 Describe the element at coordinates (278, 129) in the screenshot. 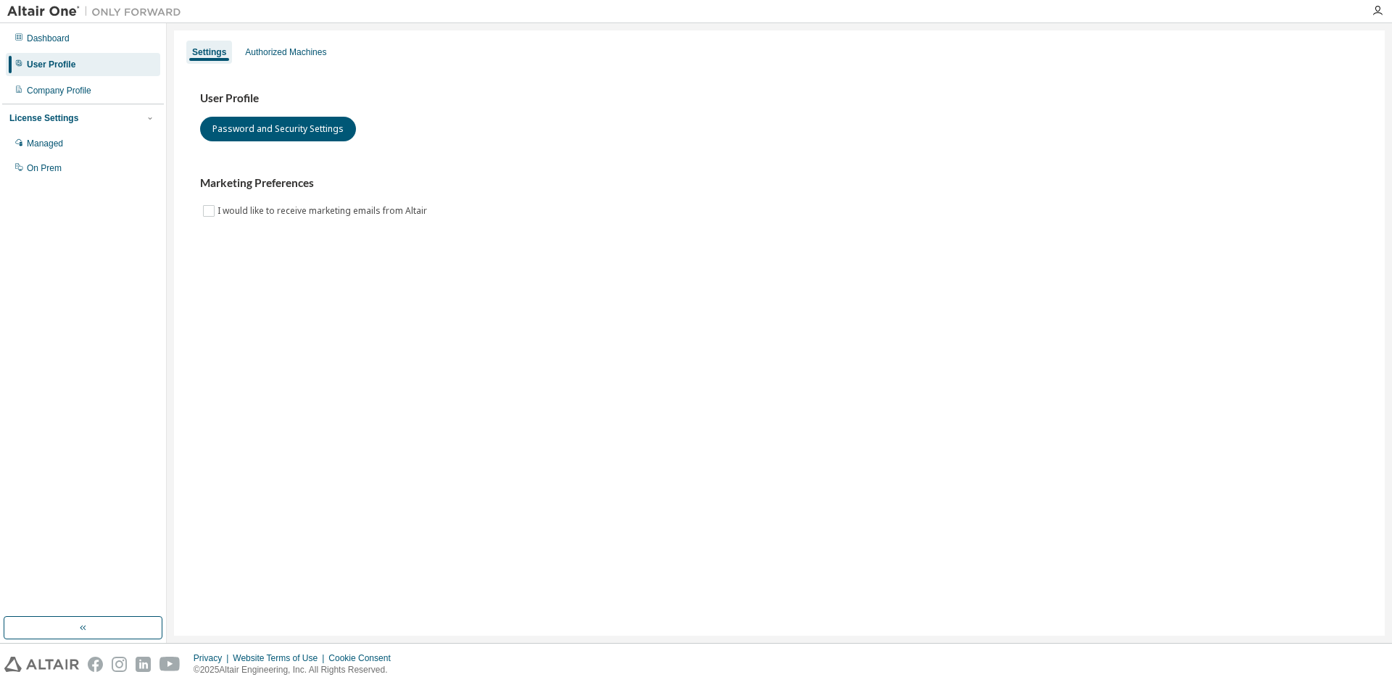

I see `button: Password and Security Settings` at that location.